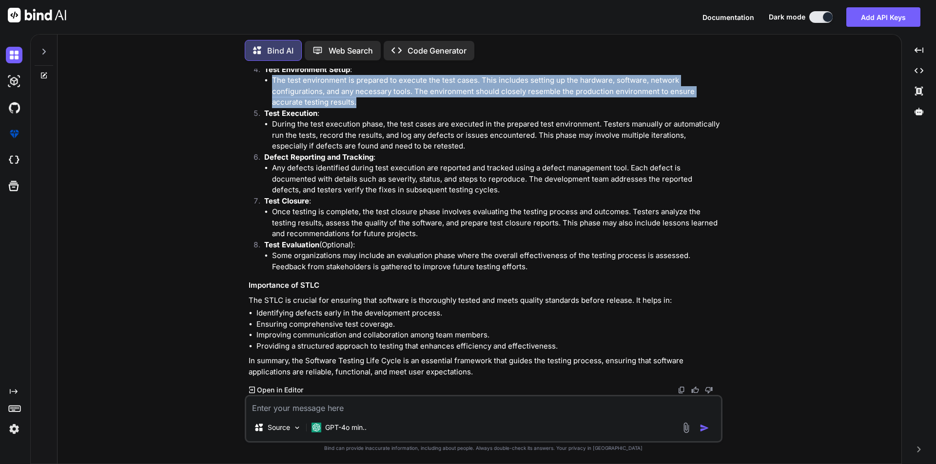 This screenshot has height=464, width=936. I want to click on img: Bind AI, so click(37, 15).